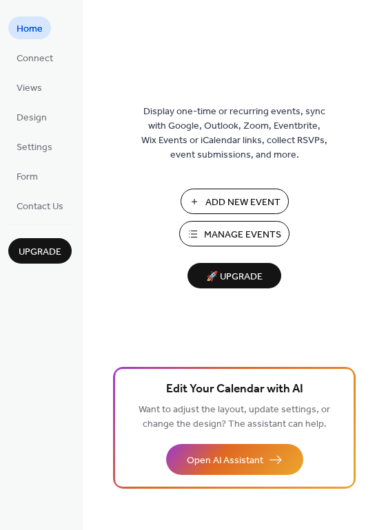 This screenshot has height=530, width=386. Describe the element at coordinates (34, 59) in the screenshot. I see `span: Connect` at that location.